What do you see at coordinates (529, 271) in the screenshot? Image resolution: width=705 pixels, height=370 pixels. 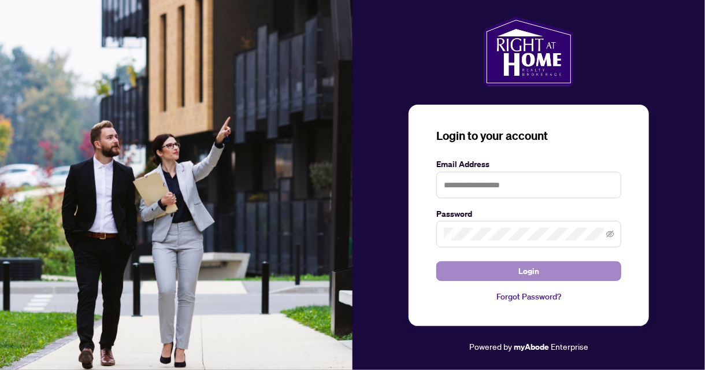 I see `span: Login` at bounding box center [529, 271].